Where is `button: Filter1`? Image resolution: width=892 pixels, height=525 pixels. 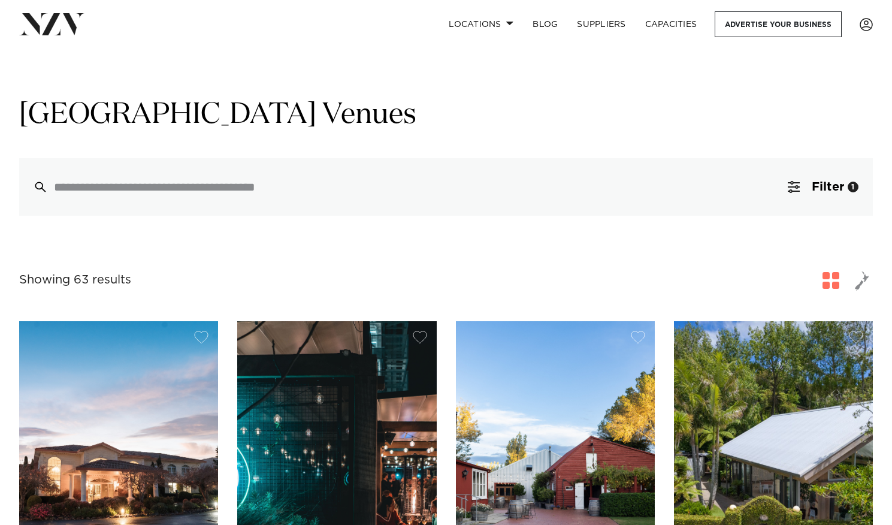 button: Filter1 is located at coordinates (823, 187).